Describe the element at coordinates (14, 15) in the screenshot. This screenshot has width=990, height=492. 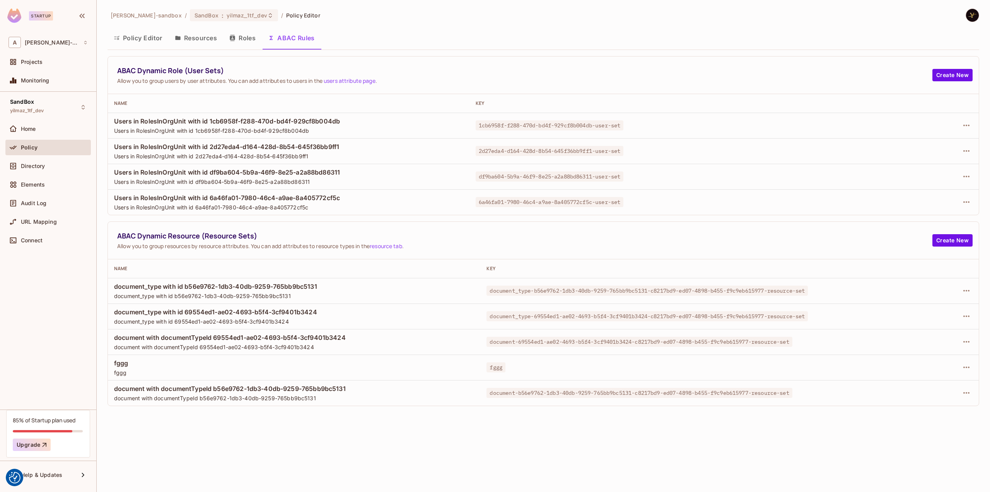
I see `img: SReyMgAAAABJRU5ErkJggg==` at that location.